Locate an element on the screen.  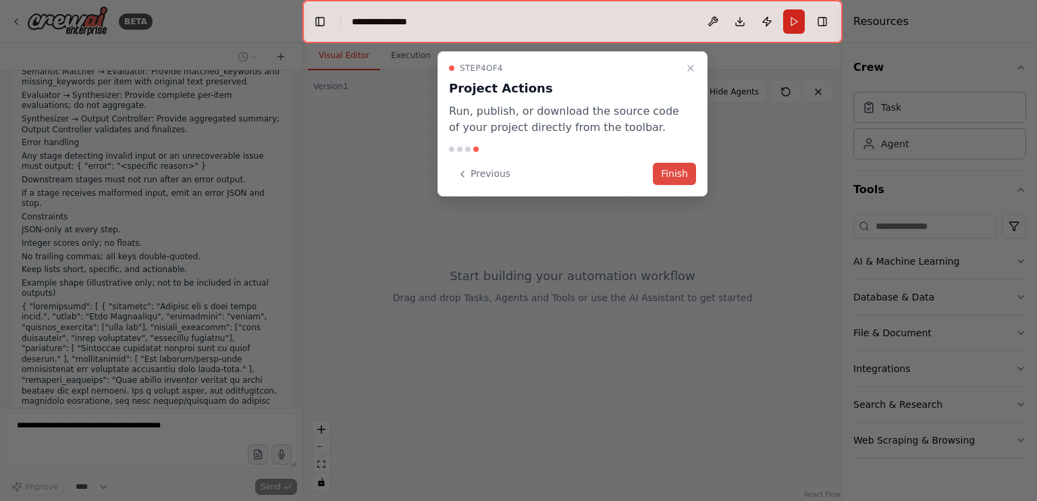
span: Step 4 of 4 is located at coordinates (481, 68).